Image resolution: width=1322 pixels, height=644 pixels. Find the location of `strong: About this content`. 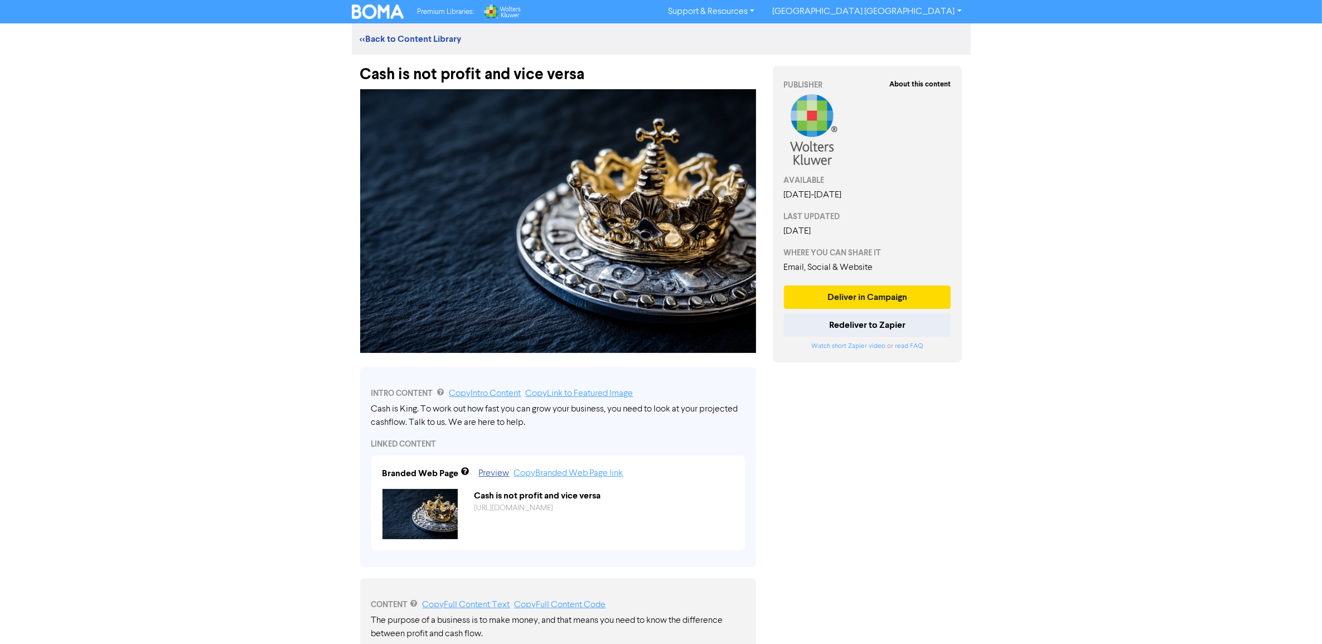

strong: About this content is located at coordinates (920, 84).